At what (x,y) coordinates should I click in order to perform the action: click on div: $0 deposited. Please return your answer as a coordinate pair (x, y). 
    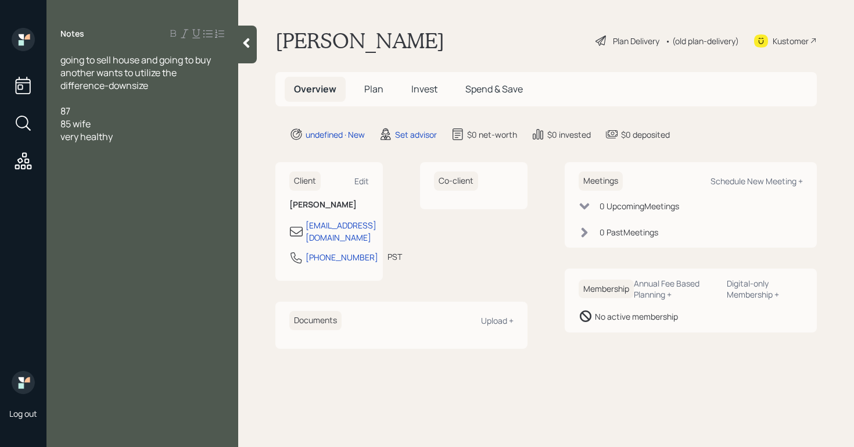
    Looking at the image, I should click on (646, 134).